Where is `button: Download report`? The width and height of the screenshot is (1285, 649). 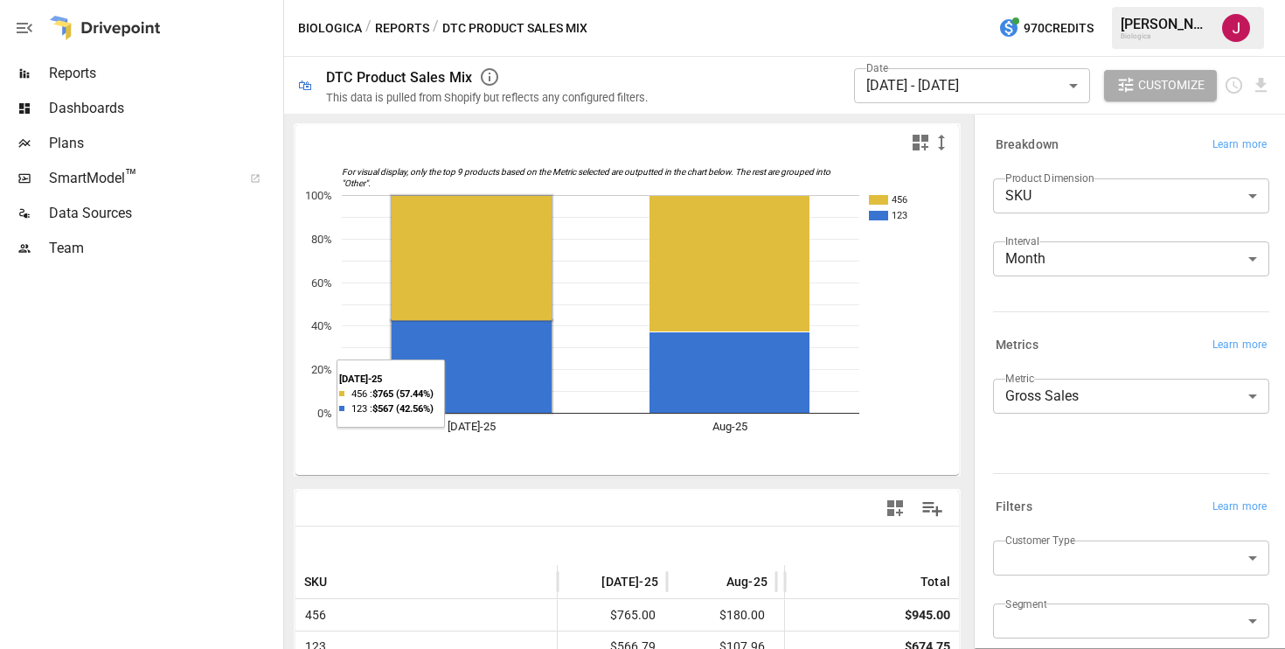 button: Download report is located at coordinates (1261, 85).